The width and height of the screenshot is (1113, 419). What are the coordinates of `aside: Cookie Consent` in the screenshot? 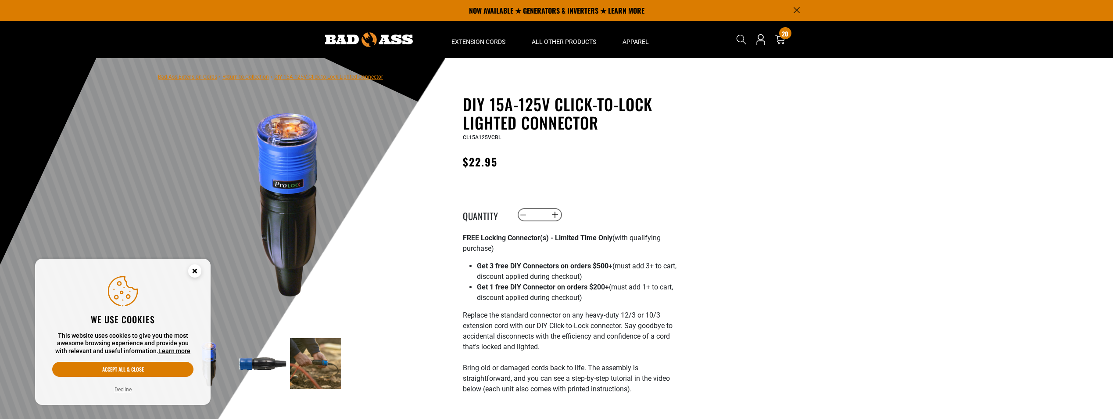 It's located at (123, 332).